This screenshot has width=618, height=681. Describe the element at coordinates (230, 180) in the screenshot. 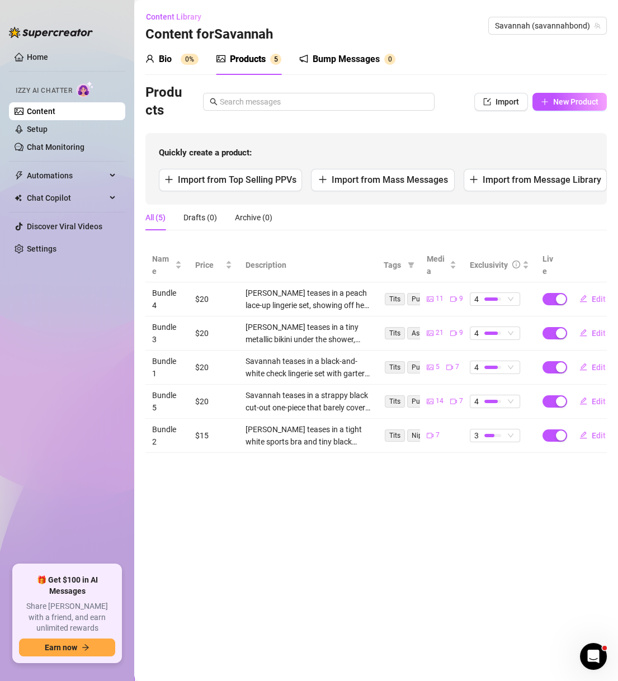

I see `button: Import from Top Selling PPVs` at that location.